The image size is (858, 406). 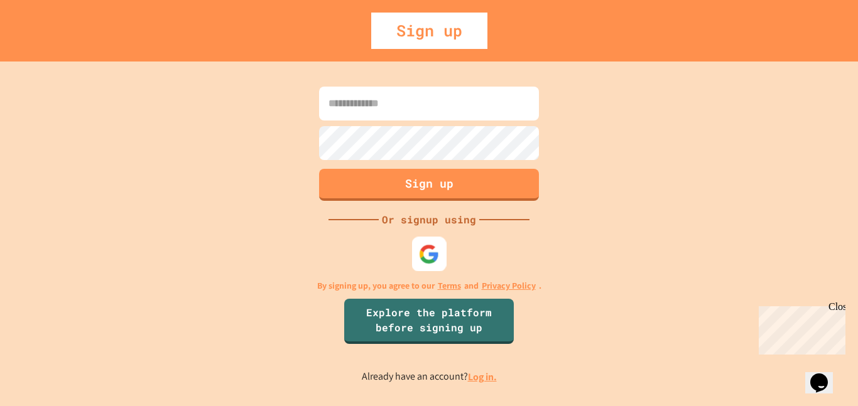 What do you see at coordinates (509, 286) in the screenshot?
I see `a: Privacy Policy` at bounding box center [509, 286].